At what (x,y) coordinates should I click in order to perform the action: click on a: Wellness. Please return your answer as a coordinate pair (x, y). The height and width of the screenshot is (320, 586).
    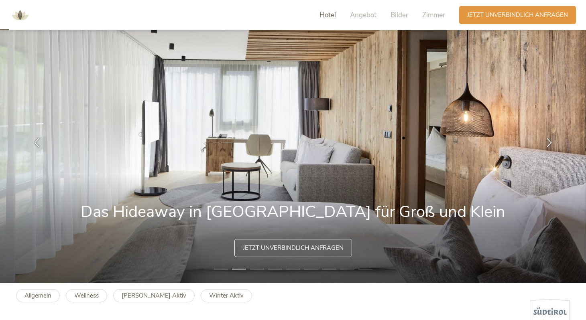
    Looking at the image, I should click on (86, 296).